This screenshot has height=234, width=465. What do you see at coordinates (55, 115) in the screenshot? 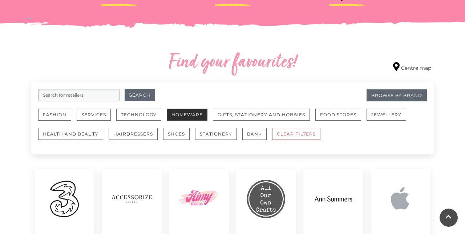
I see `button: Fashion` at bounding box center [55, 115].